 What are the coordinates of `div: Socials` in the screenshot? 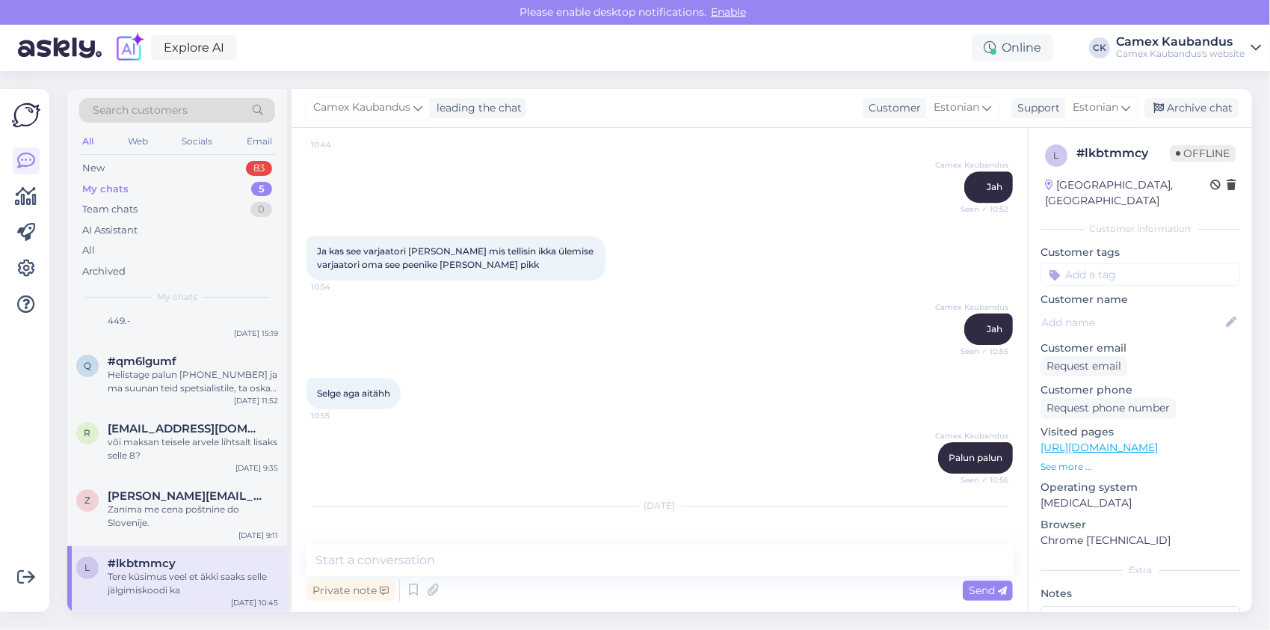 It's located at (197, 141).